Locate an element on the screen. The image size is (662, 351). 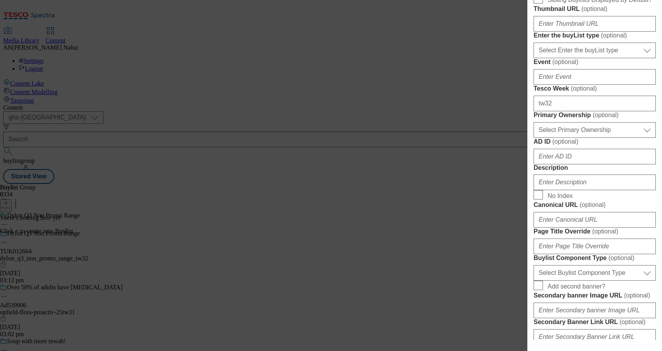
input: Enter Event is located at coordinates (594, 77).